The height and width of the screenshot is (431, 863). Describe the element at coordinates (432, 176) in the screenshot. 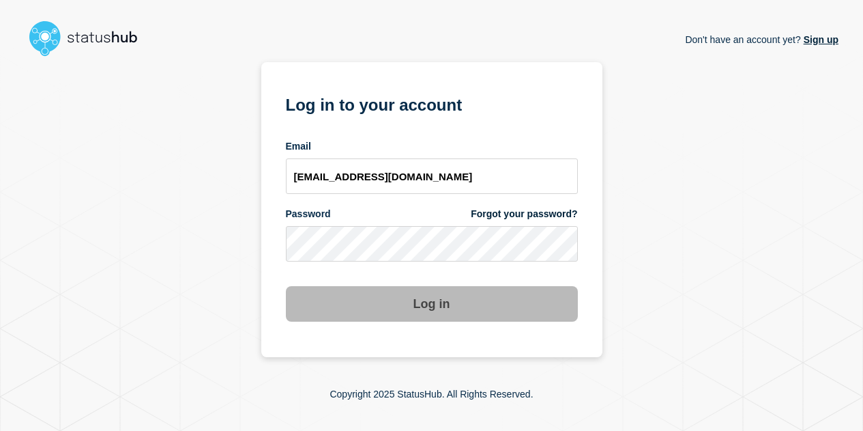

I see `input: email input` at that location.